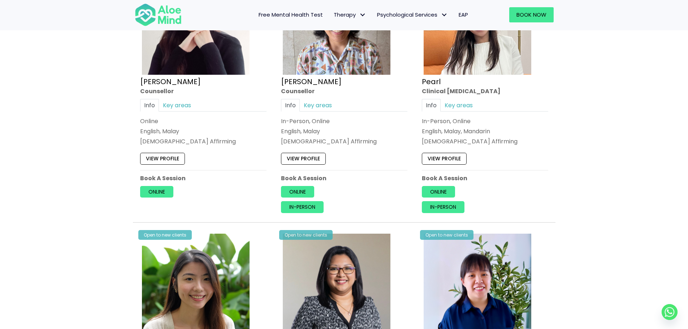 This screenshot has width=688, height=329. I want to click on span: Book Now, so click(531, 14).